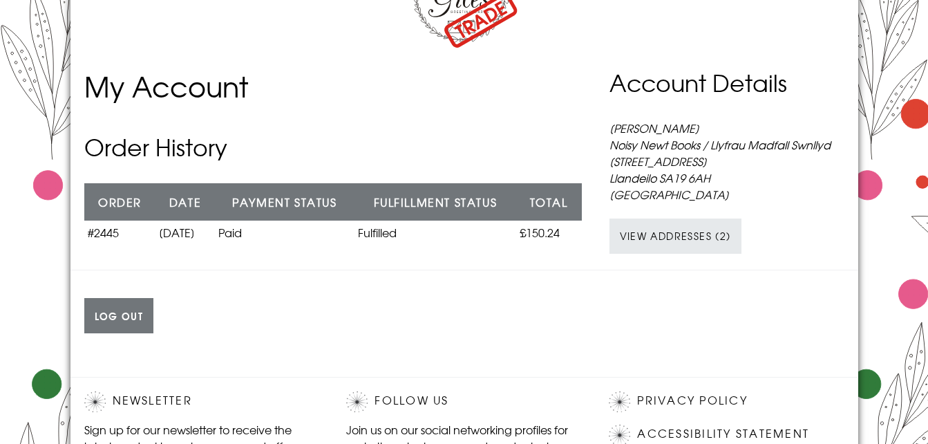 Image resolution: width=928 pixels, height=444 pixels. I want to click on a: Log out, so click(119, 315).